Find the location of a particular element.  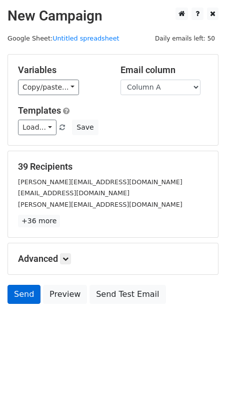

a: Copy/paste... is located at coordinates (49, 87).